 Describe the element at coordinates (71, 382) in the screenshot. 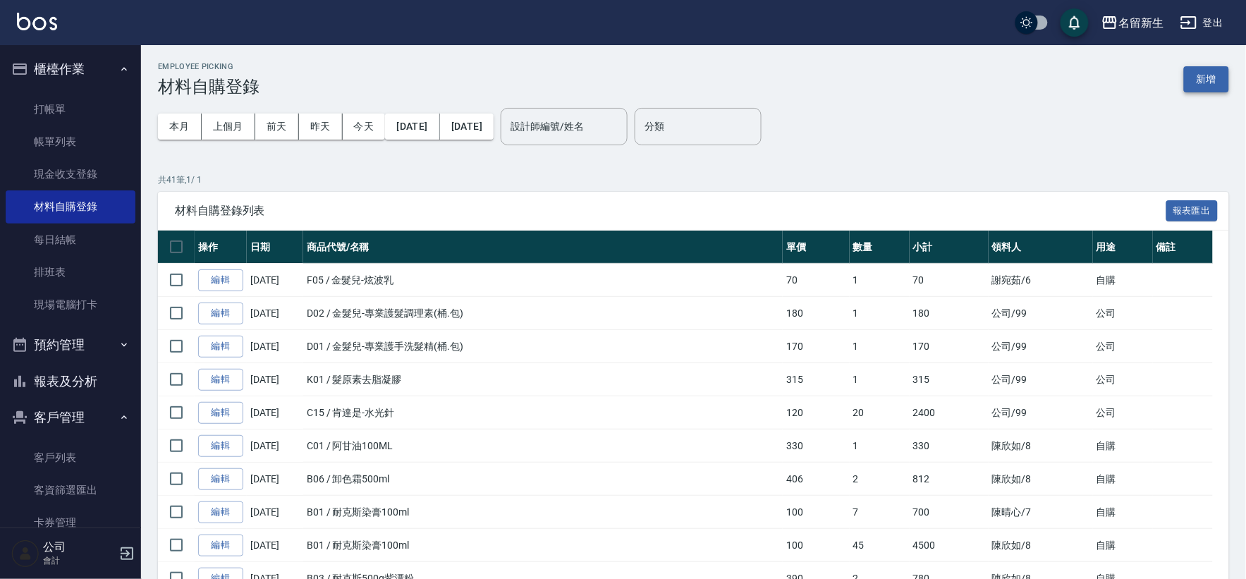

I see `button: 報表及分析` at that location.